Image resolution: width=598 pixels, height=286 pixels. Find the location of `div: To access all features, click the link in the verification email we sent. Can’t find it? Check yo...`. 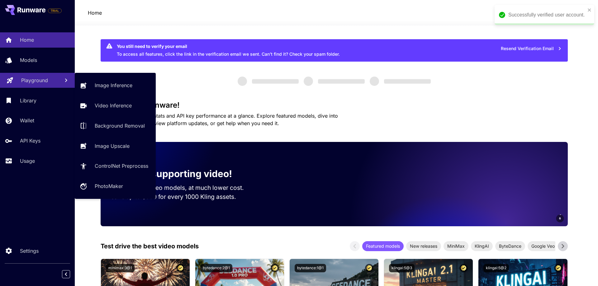

div: To access all features, click the link in the verification email we sent. Can’t find it? Check yo... is located at coordinates (228, 50).